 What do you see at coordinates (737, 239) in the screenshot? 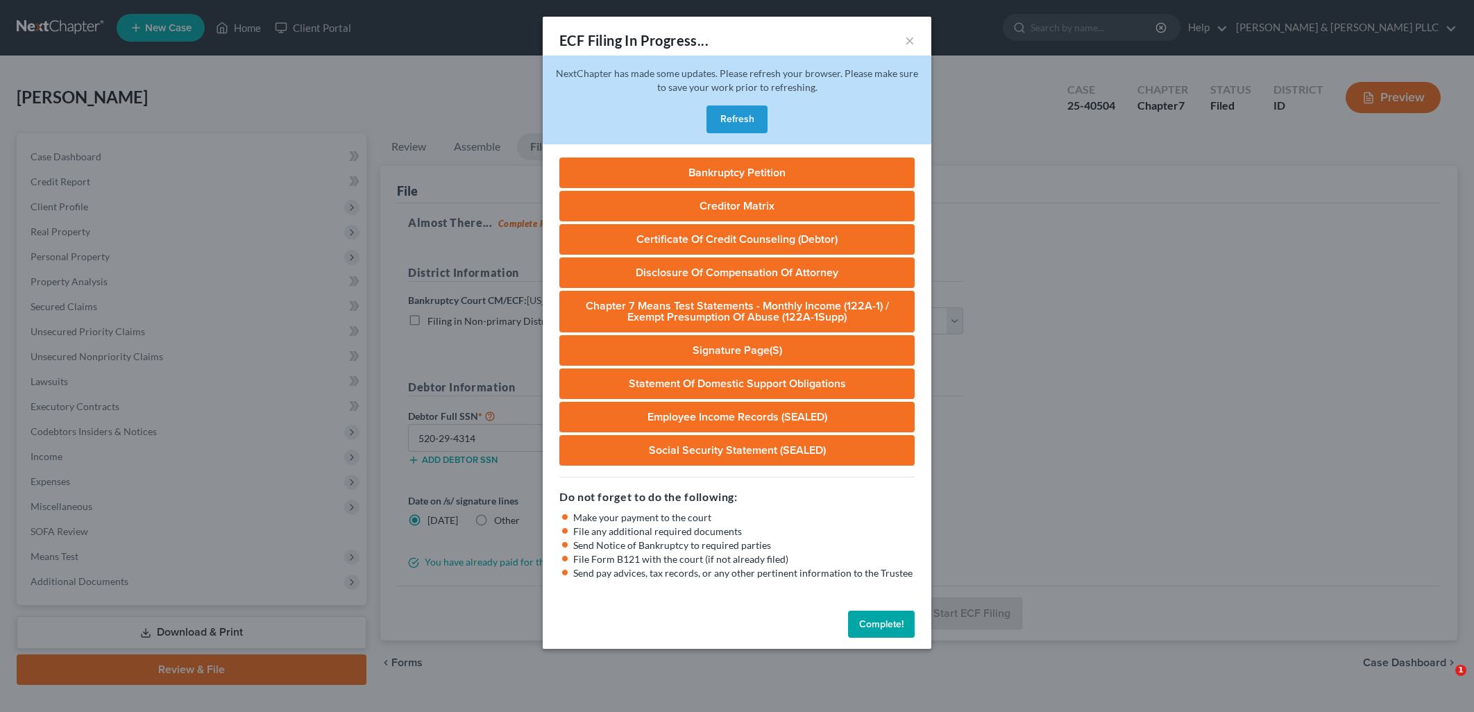
I see `a: Certificate of Credit Counseling (Debtor)` at bounding box center [737, 239].